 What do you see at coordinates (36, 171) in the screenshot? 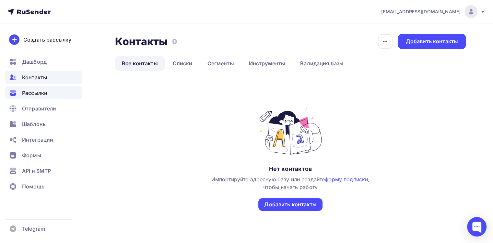
I see `span: API и SMTP` at bounding box center [36, 171].